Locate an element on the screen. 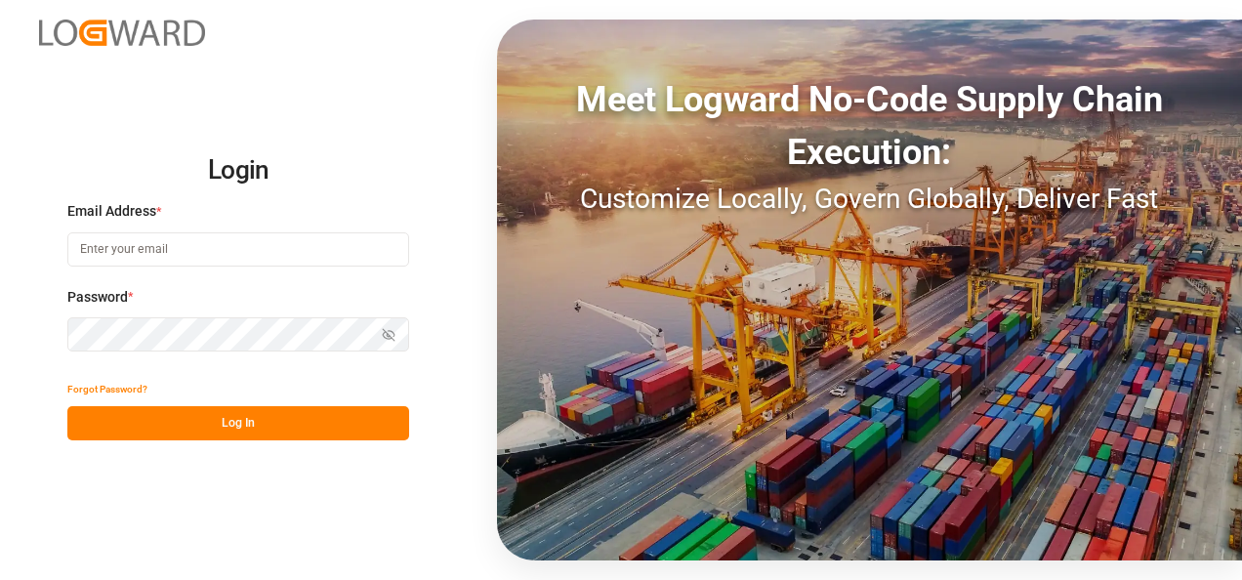 The height and width of the screenshot is (580, 1242). h2: Login is located at coordinates (238, 171).